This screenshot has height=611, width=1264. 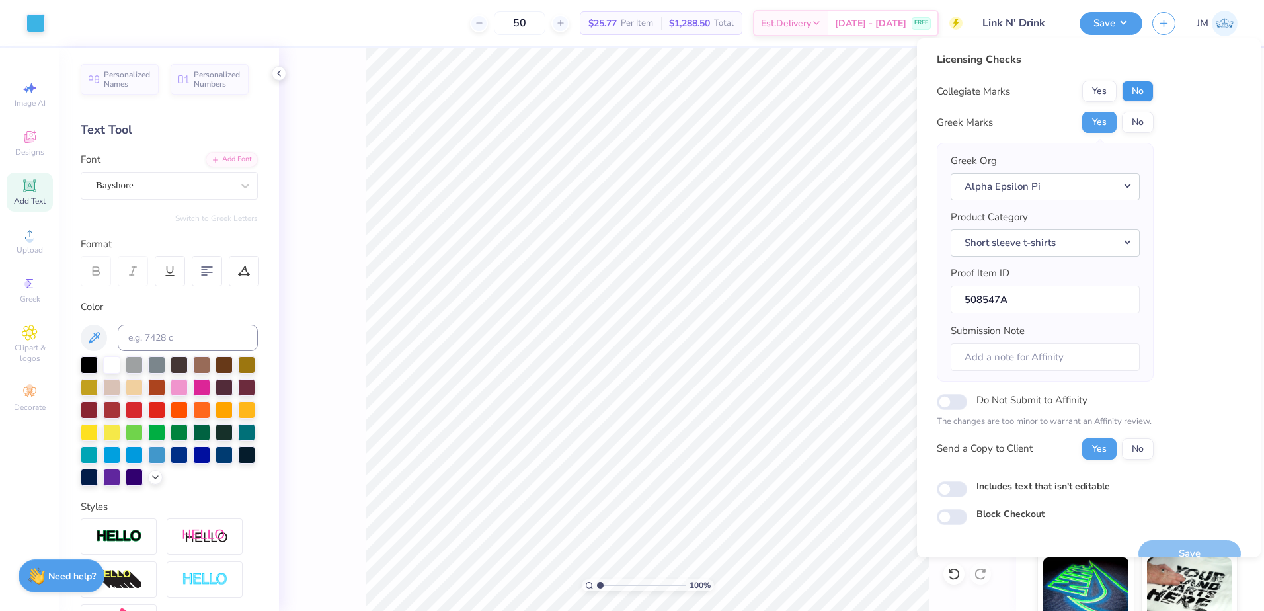 I want to click on span: Add Text, so click(x=30, y=201).